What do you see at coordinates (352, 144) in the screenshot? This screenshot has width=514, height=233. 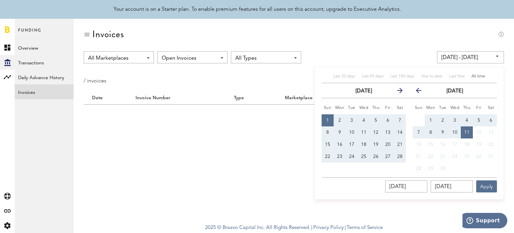 I see `span: 17` at bounding box center [352, 144].